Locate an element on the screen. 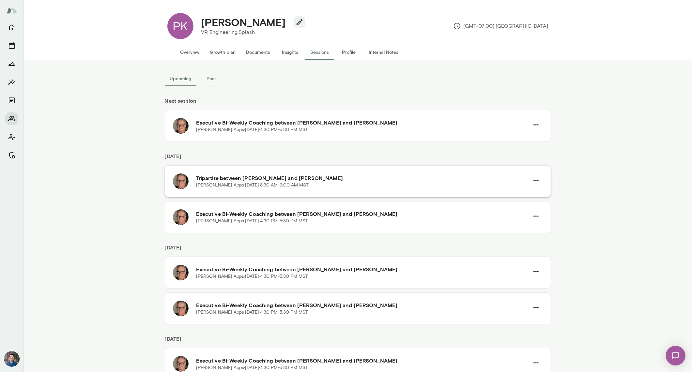  button: Overview is located at coordinates (190, 52).